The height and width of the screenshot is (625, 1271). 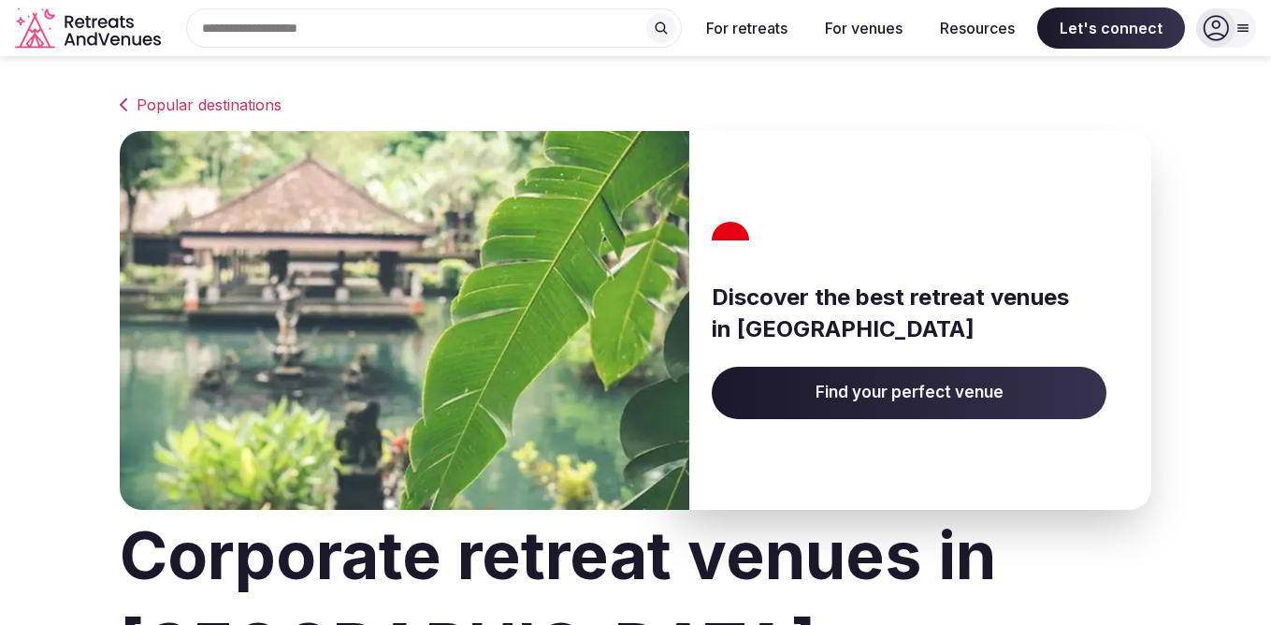 I want to click on button: Resources, so click(x=977, y=28).